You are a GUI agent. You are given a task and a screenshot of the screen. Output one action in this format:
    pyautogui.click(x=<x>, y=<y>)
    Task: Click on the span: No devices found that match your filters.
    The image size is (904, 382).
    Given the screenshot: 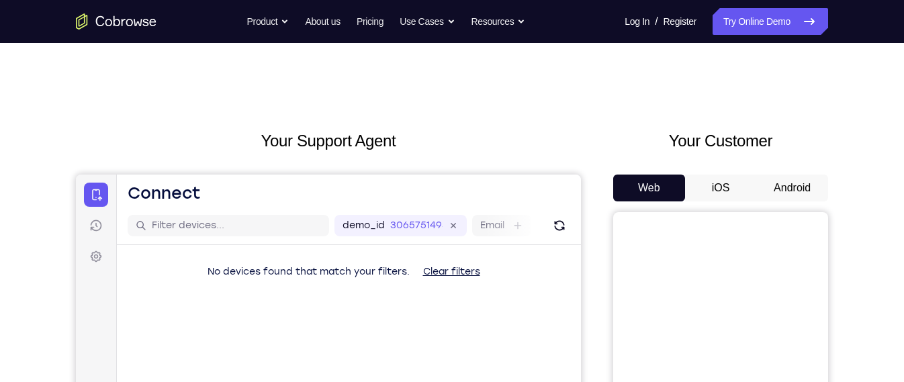 What is the action you would take?
    pyautogui.click(x=232, y=97)
    